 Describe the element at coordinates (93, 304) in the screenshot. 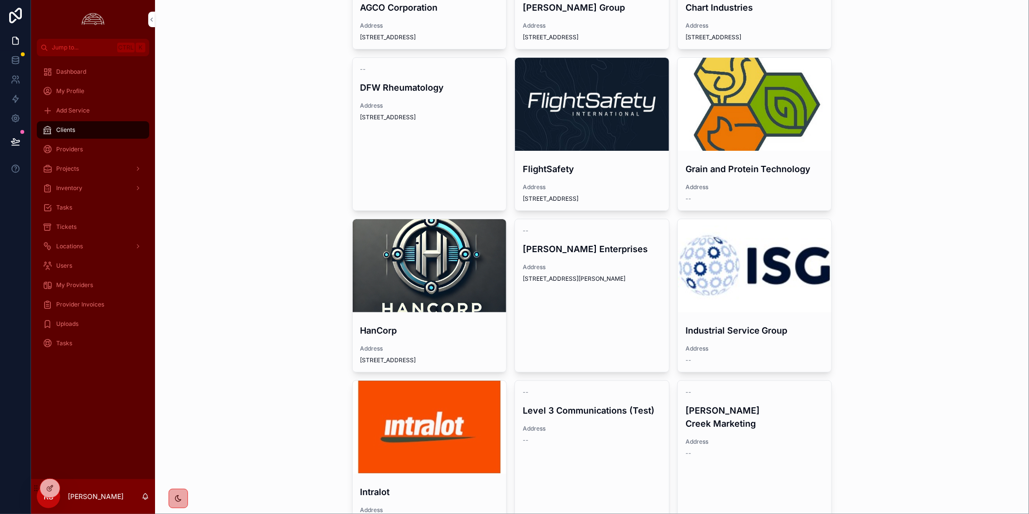

I see `a: Provider Invoices` at that location.